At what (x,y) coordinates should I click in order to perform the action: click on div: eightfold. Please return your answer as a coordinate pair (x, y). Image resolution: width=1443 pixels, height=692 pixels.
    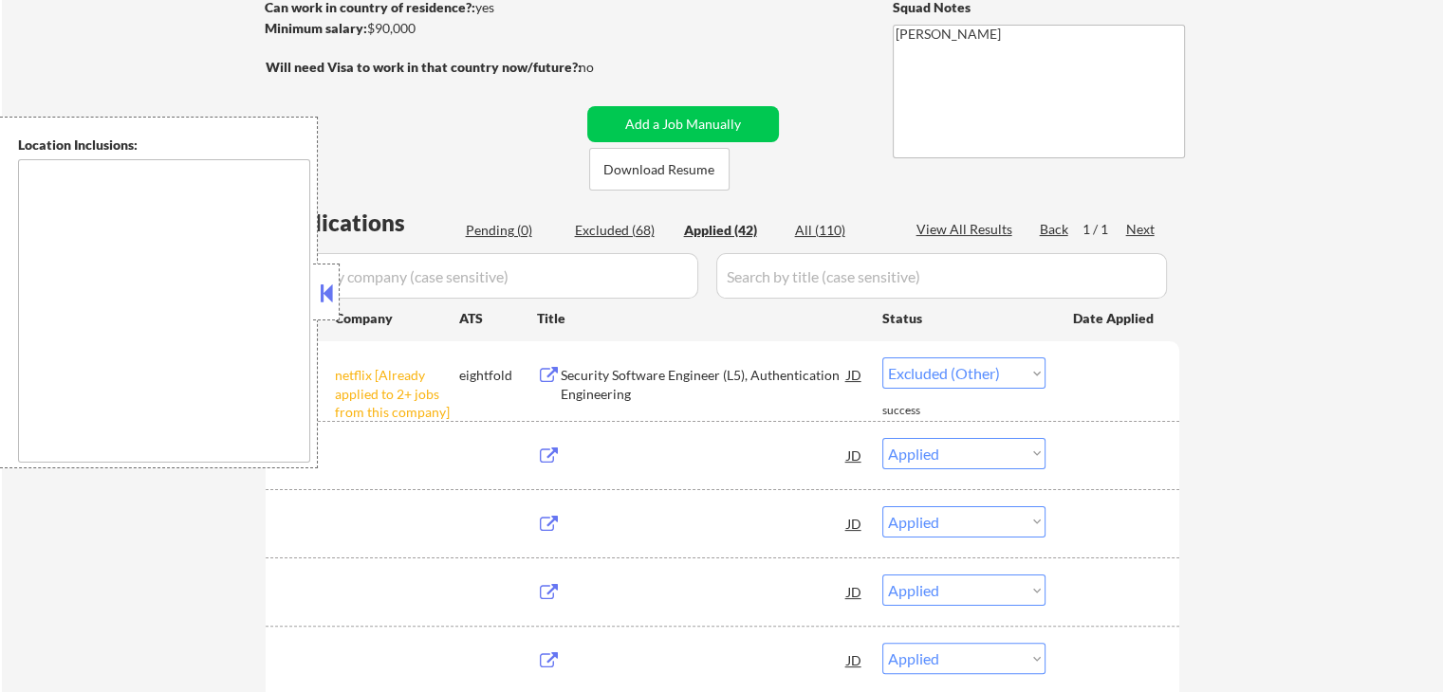
    Looking at the image, I should click on (498, 376).